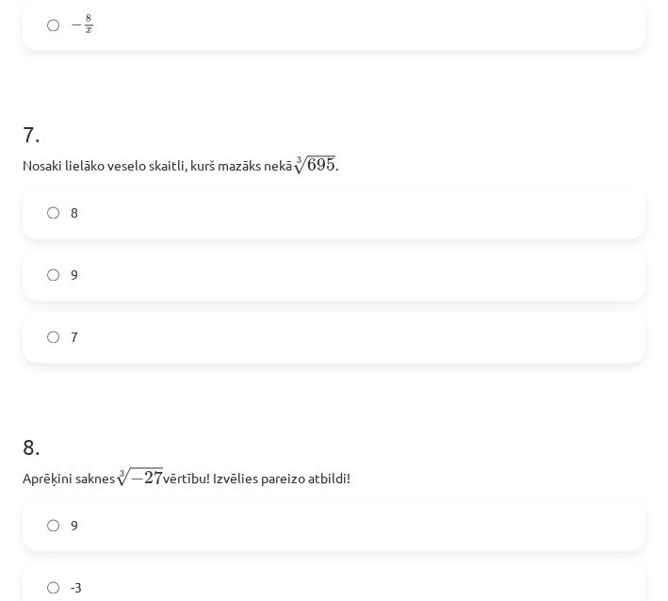 This screenshot has height=601, width=668. I want to click on span: x, so click(89, 32).